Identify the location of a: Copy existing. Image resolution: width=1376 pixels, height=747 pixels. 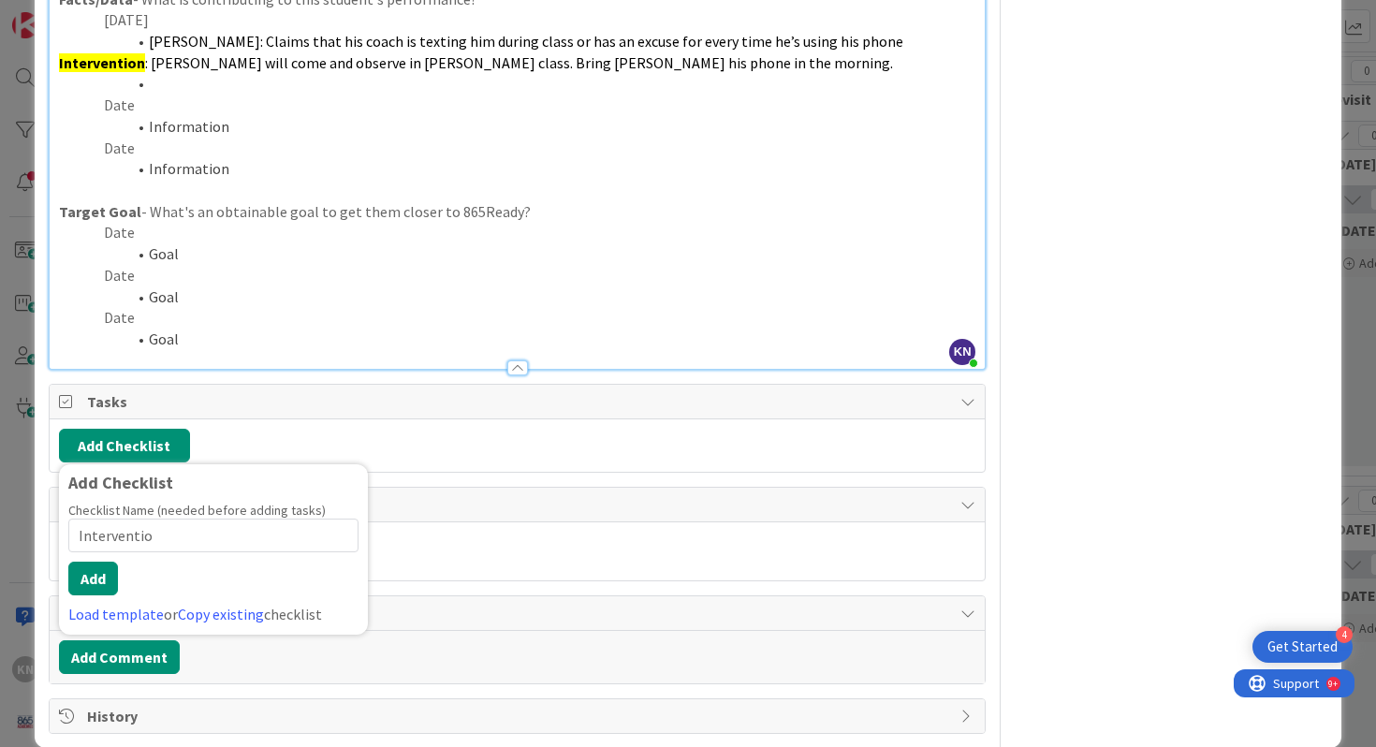
(221, 614).